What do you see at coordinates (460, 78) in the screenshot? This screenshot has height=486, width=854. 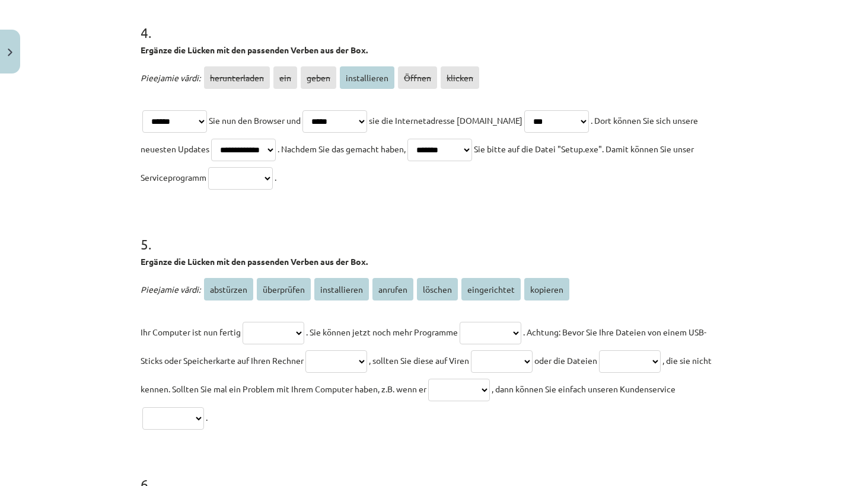 I see `span: klicken` at bounding box center [460, 78].